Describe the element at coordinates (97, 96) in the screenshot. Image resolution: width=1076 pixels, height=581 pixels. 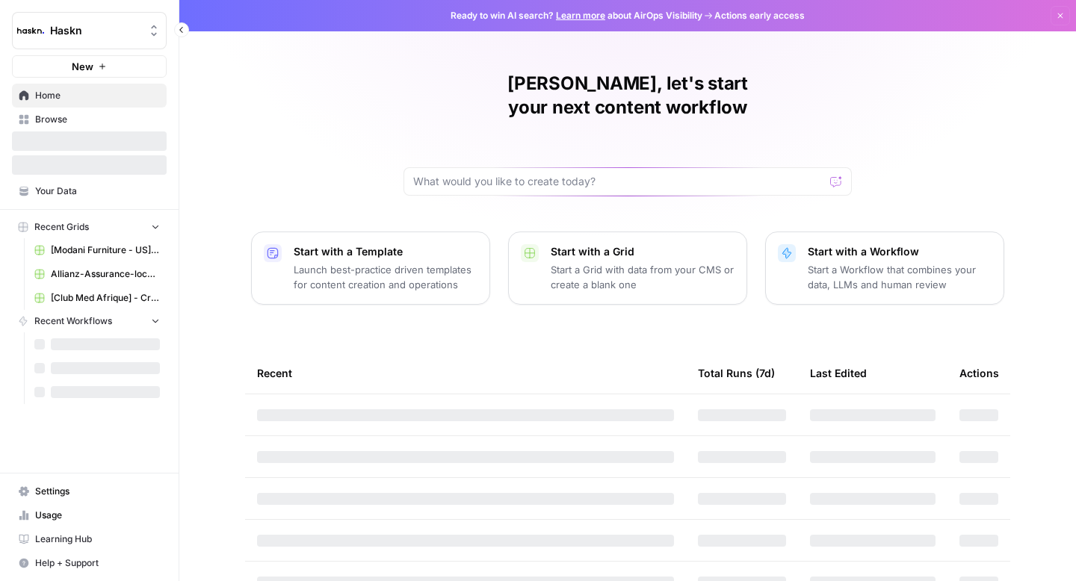
I see `span: Home` at that location.